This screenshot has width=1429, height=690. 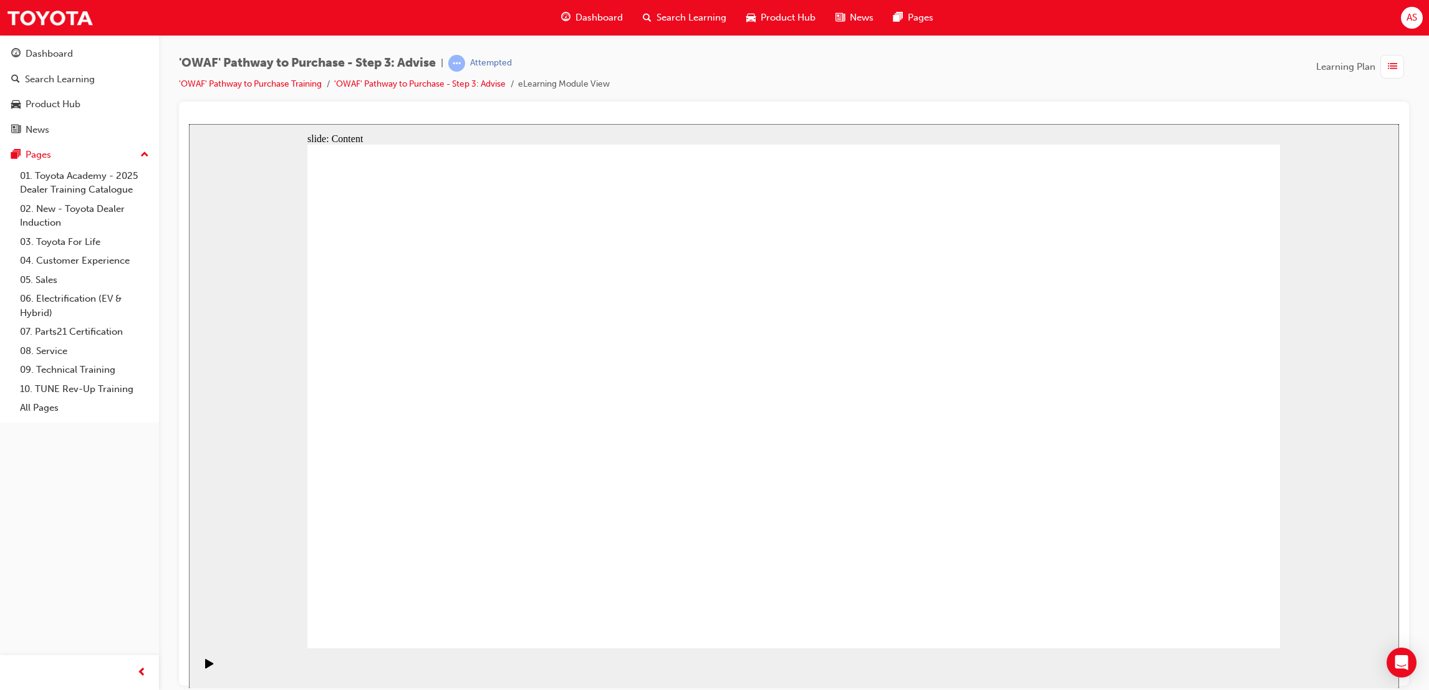 What do you see at coordinates (79, 130) in the screenshot?
I see `a: News` at bounding box center [79, 130].